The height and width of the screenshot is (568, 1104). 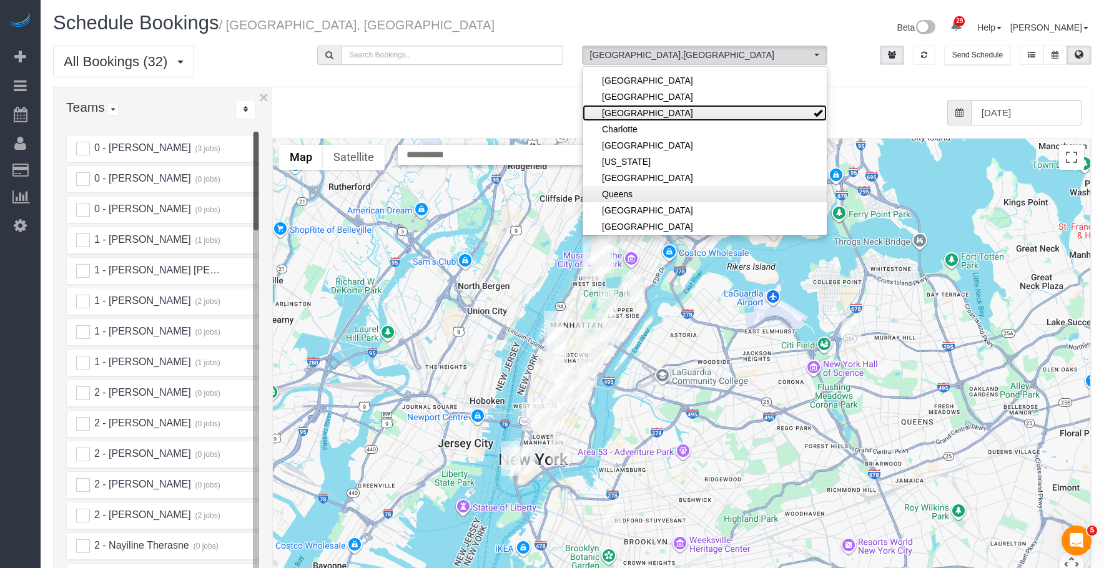 I want to click on small: (3 jobs), so click(x=207, y=149).